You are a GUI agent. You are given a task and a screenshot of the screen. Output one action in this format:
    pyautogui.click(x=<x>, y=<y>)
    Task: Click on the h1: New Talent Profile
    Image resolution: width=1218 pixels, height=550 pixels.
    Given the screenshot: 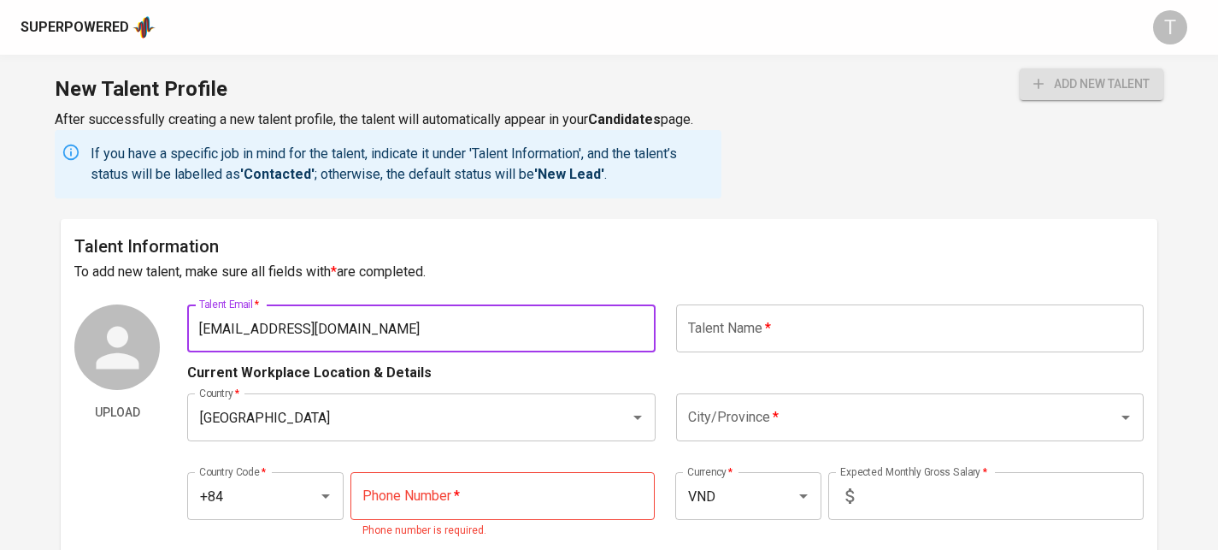 What is the action you would take?
    pyautogui.click(x=388, y=89)
    